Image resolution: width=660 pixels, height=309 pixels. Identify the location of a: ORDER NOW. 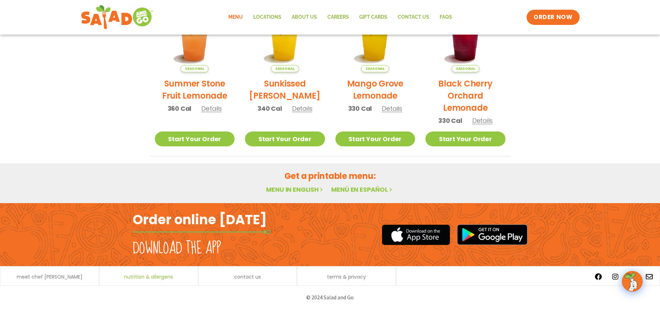
(553, 17).